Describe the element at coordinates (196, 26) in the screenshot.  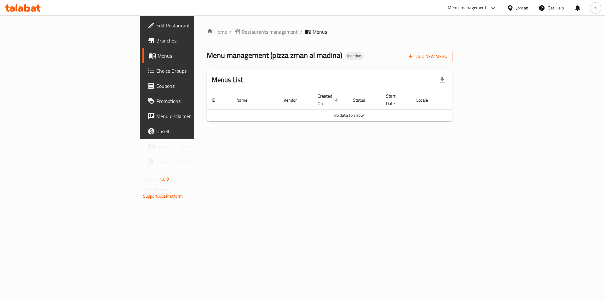
I see `span: Edit Restaurant` at that location.